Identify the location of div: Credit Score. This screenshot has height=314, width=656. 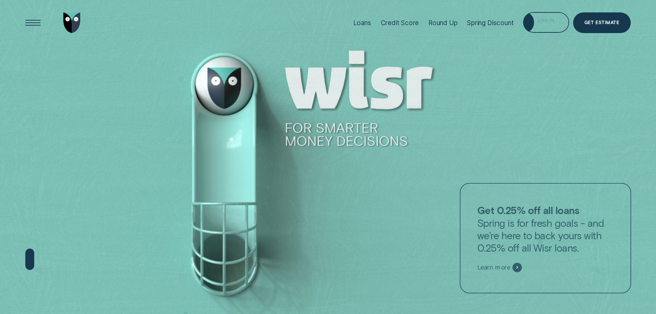
(400, 23).